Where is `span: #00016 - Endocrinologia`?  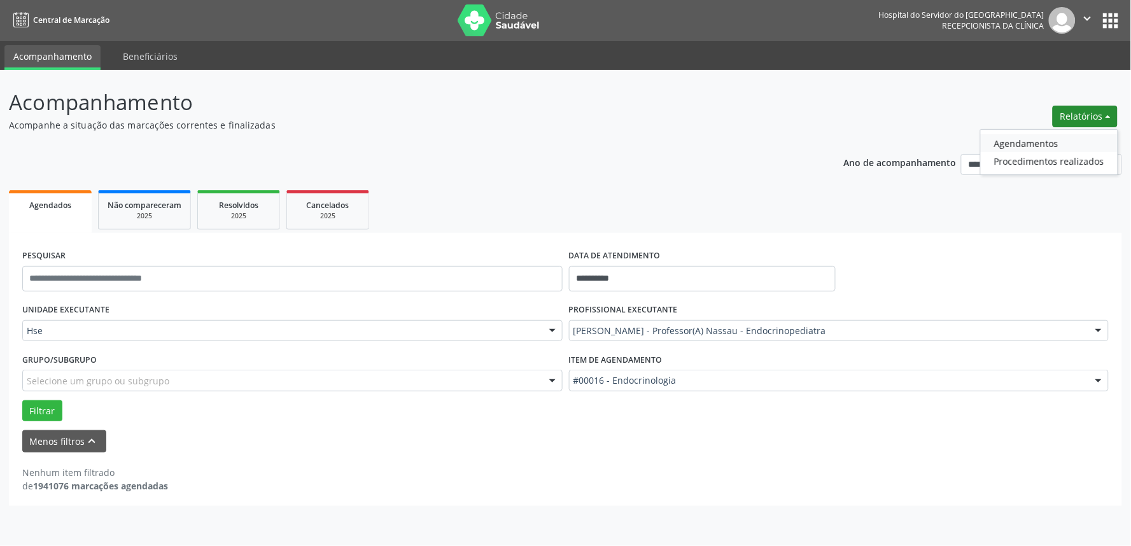 span: #00016 - Endocrinologia is located at coordinates (828, 381).